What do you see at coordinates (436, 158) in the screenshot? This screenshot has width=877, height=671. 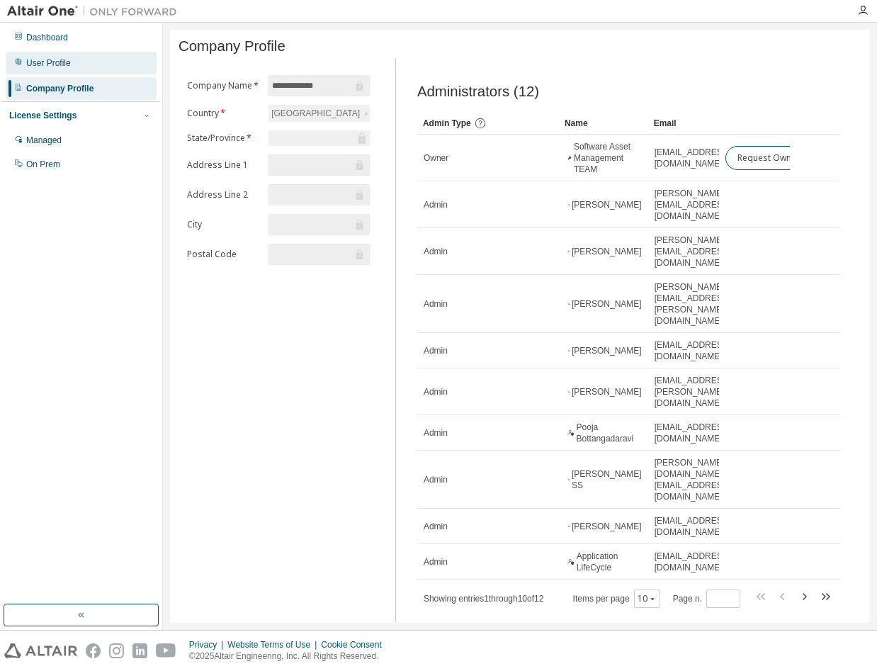 I see `span: Owner` at bounding box center [436, 158].